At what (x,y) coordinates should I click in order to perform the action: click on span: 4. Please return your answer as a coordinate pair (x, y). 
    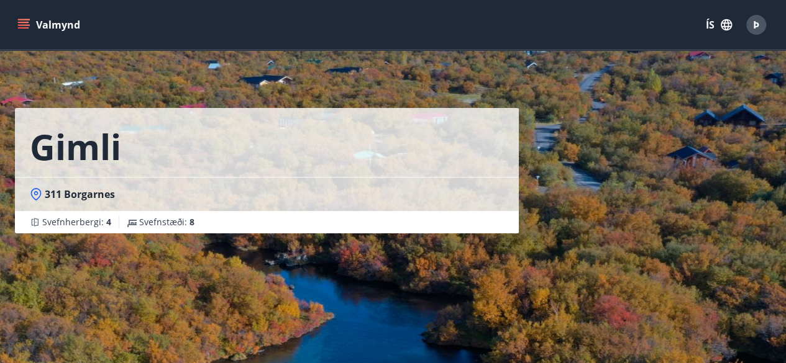
    Looking at the image, I should click on (109, 222).